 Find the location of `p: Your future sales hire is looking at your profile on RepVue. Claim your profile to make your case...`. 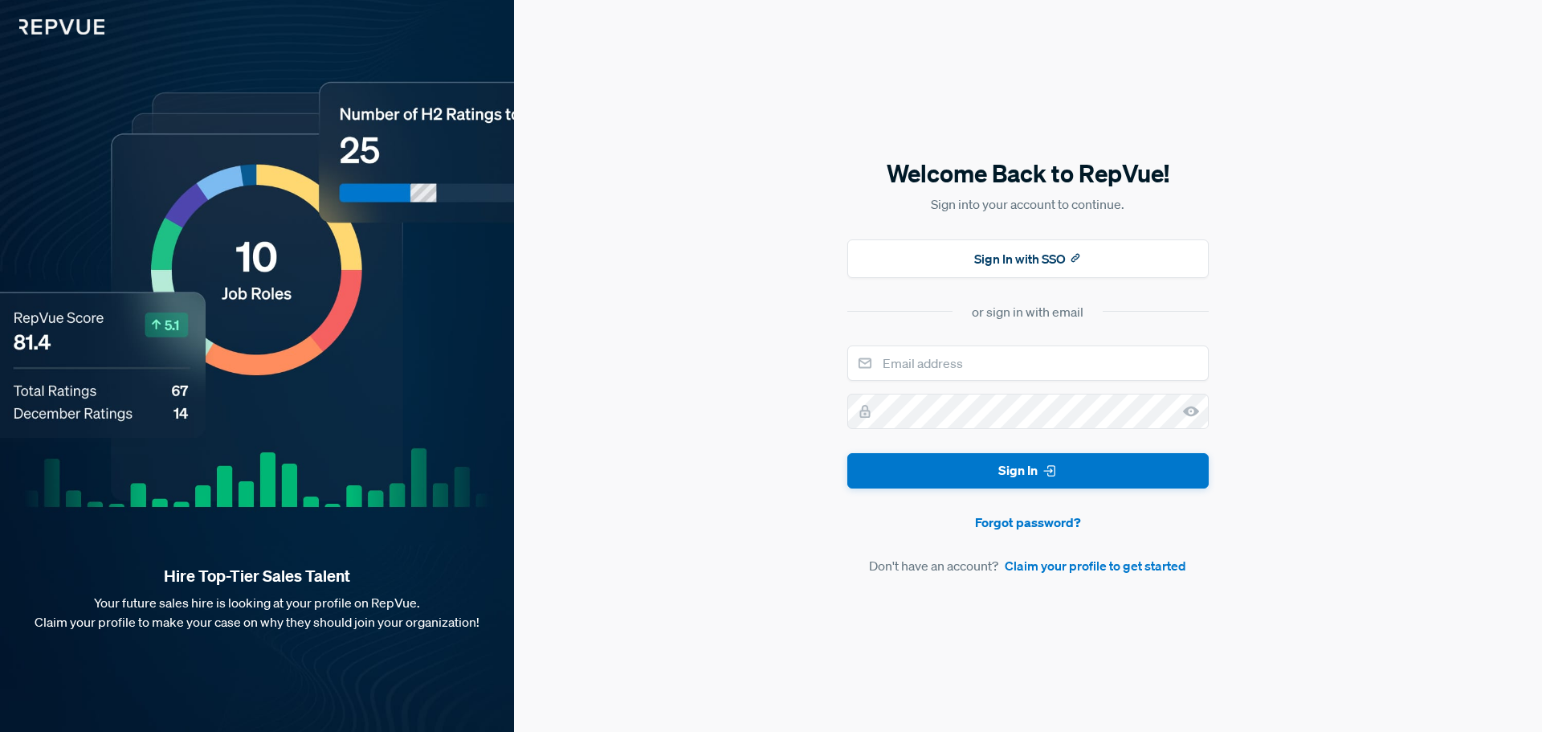

p: Your future sales hire is looking at your profile on RepVue. Claim your profile to make your case... is located at coordinates (257, 612).